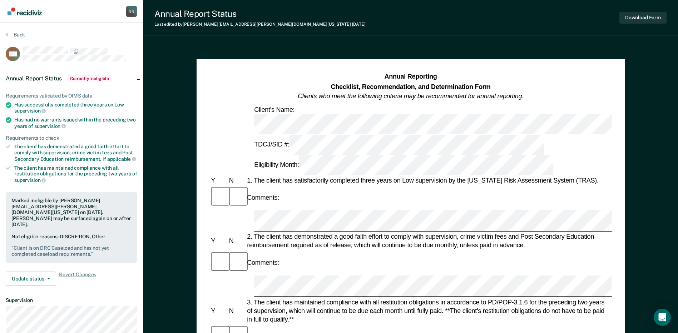 This screenshot has width=678, height=333. I want to click on div: The client has demonstrated a good faith effort to comply with supervision, crime victim fees and..., so click(76, 153).